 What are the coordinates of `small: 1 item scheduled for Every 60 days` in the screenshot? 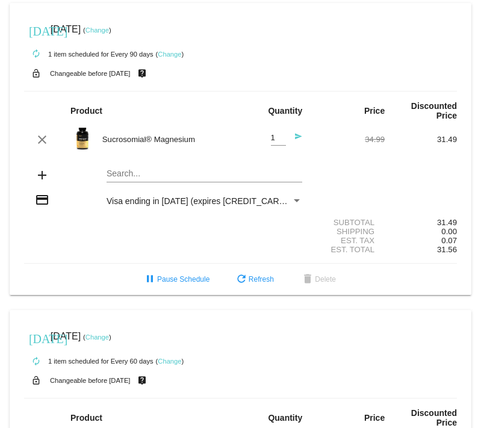 It's located at (89, 361).